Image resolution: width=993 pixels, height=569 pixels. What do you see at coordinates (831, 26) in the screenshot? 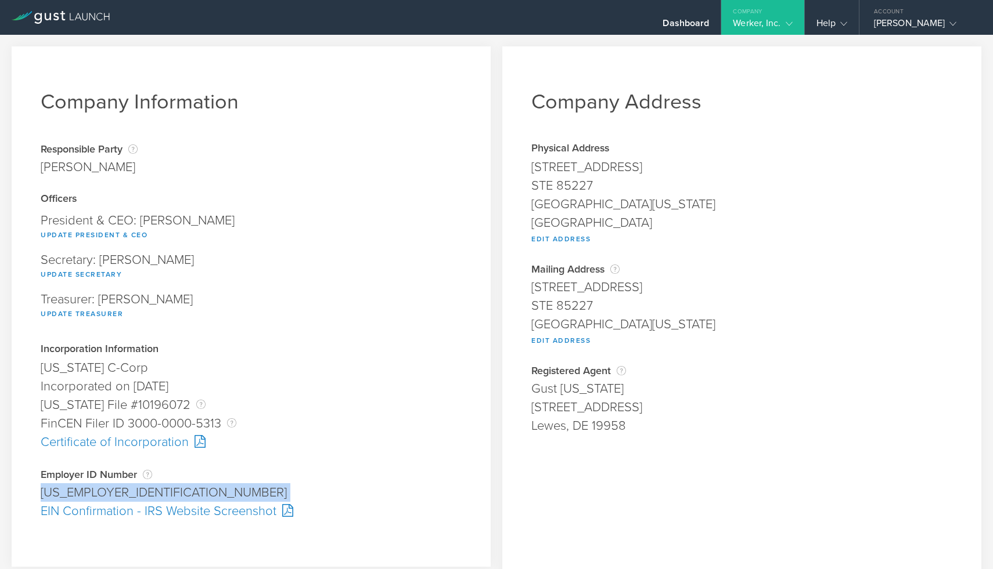
I see `div: Help` at bounding box center [831, 26].